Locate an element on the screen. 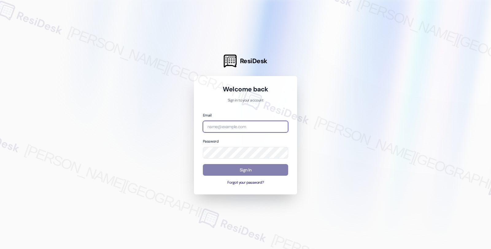 This screenshot has height=249, width=491. input: name@example.com is located at coordinates (245, 127).